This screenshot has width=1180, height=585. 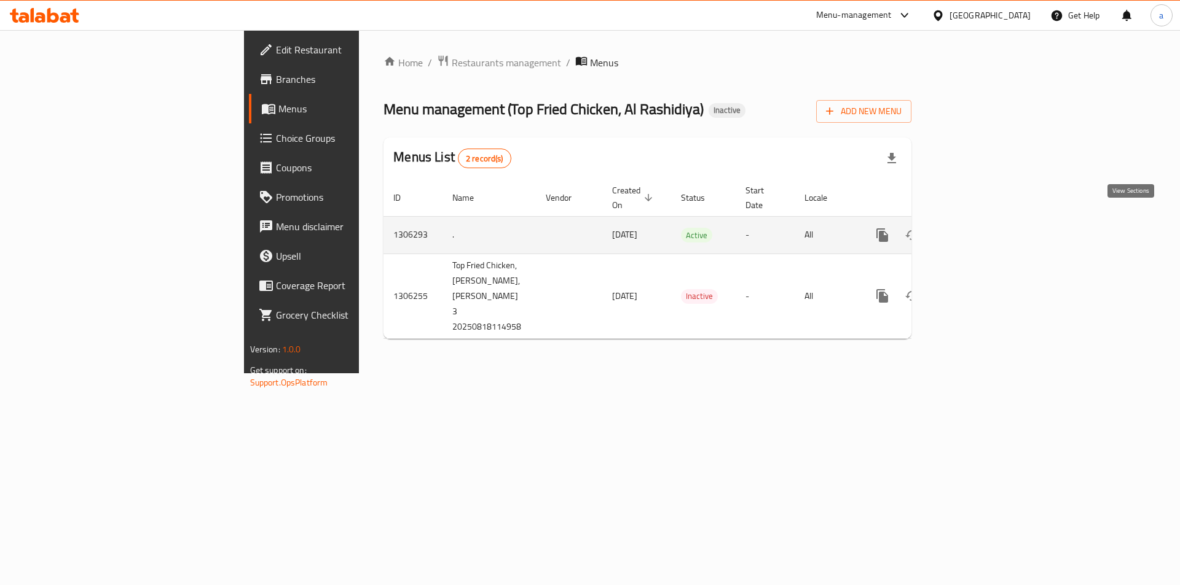 What do you see at coordinates (484, 159) in the screenshot?
I see `div: Total records count` at bounding box center [484, 159].